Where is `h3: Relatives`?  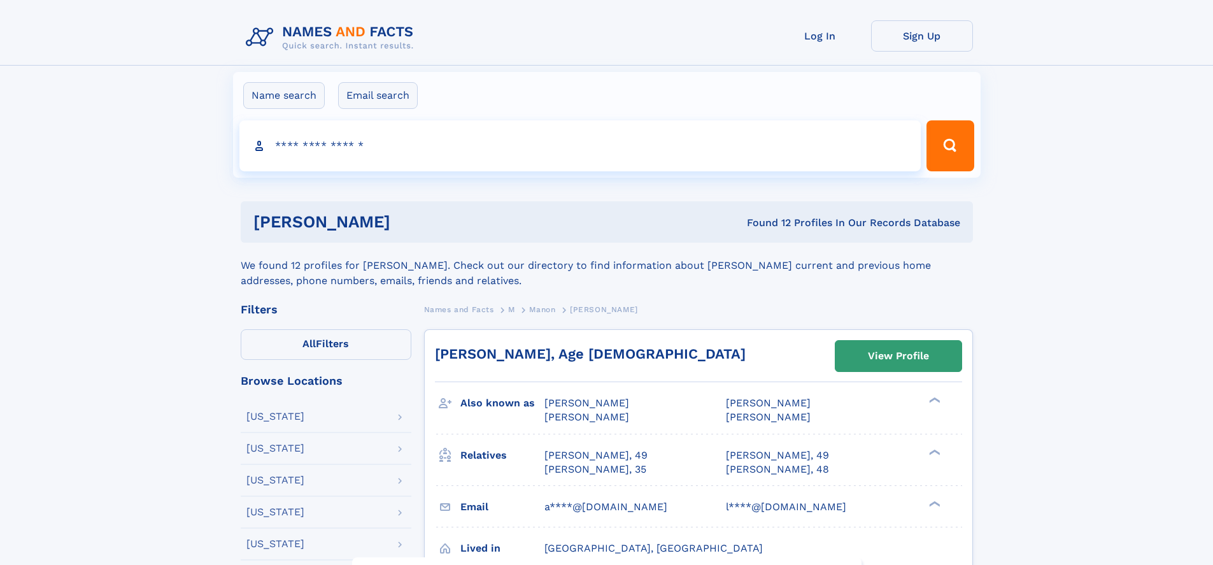
h3: Relatives is located at coordinates (502, 455).